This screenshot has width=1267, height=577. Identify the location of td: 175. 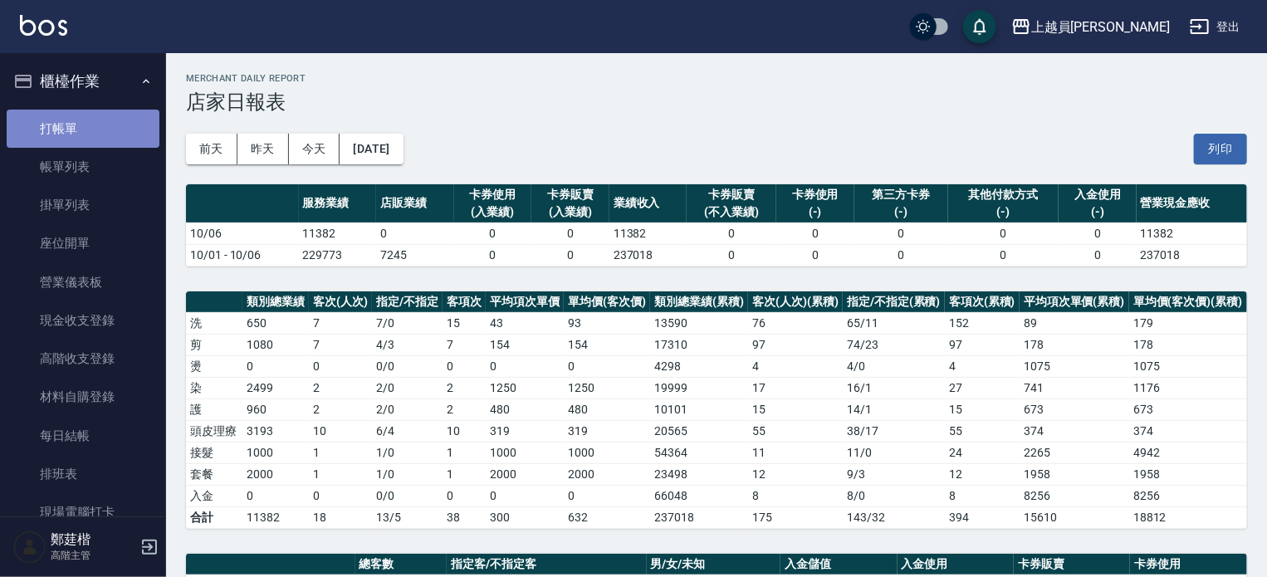
(795, 517).